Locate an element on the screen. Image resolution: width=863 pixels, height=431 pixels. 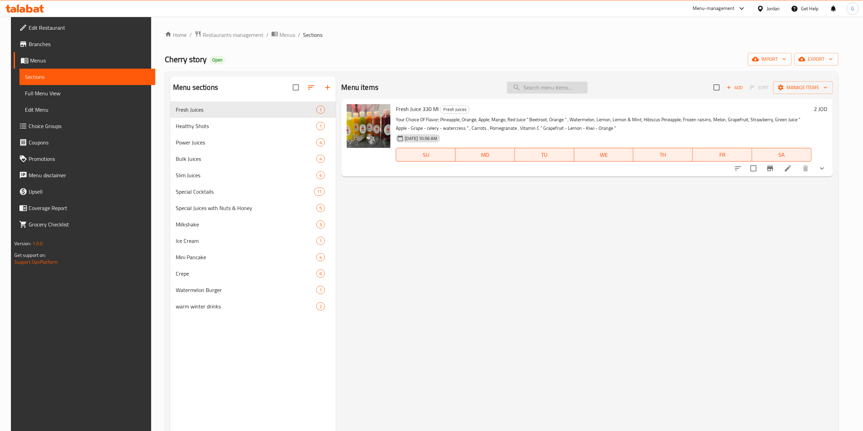
span: Restaurants management is located at coordinates (233, 35).